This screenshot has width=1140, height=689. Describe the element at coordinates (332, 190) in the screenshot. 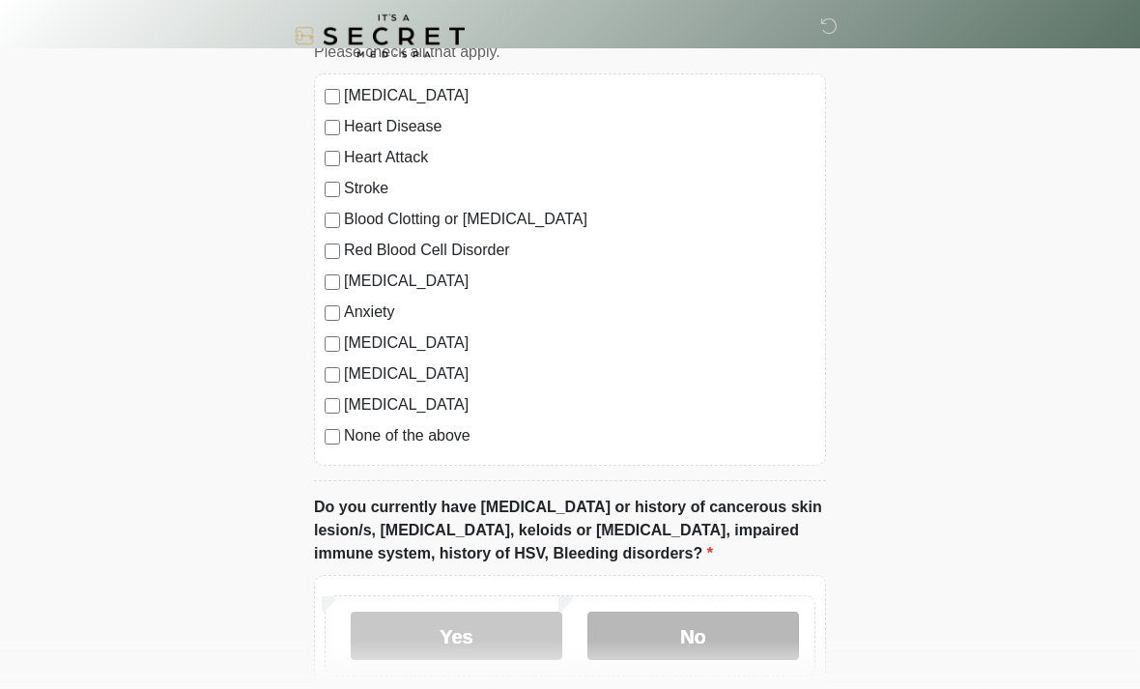

I see `input: Stroke` at that location.